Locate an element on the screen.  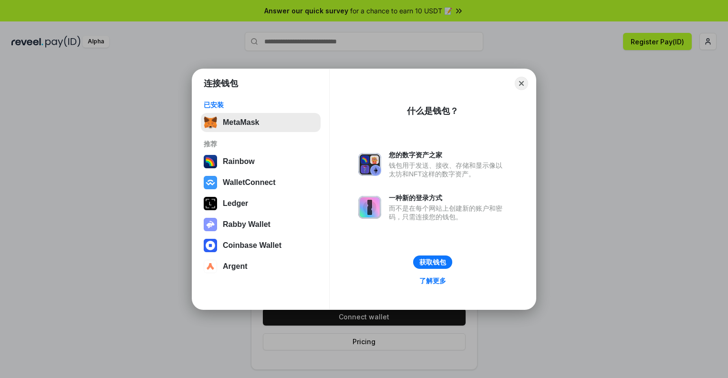
button: Close is located at coordinates (521, 83).